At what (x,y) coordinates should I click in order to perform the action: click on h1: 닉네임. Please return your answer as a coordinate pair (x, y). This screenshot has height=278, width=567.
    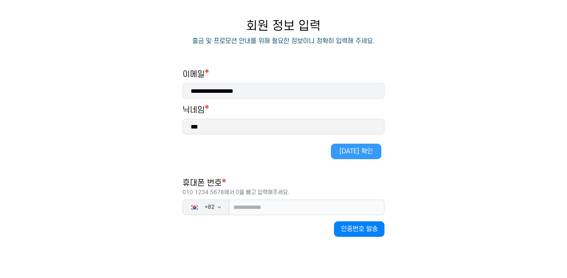
    Looking at the image, I should click on (193, 110).